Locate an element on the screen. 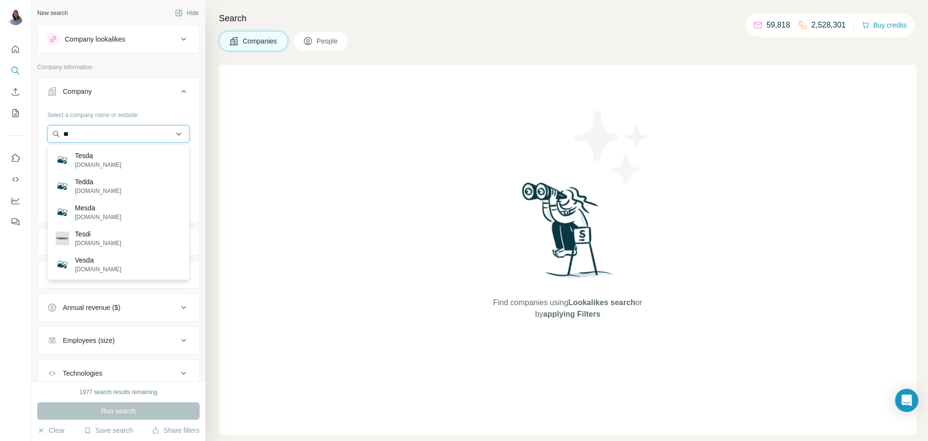  button: Hide is located at coordinates (187, 13).